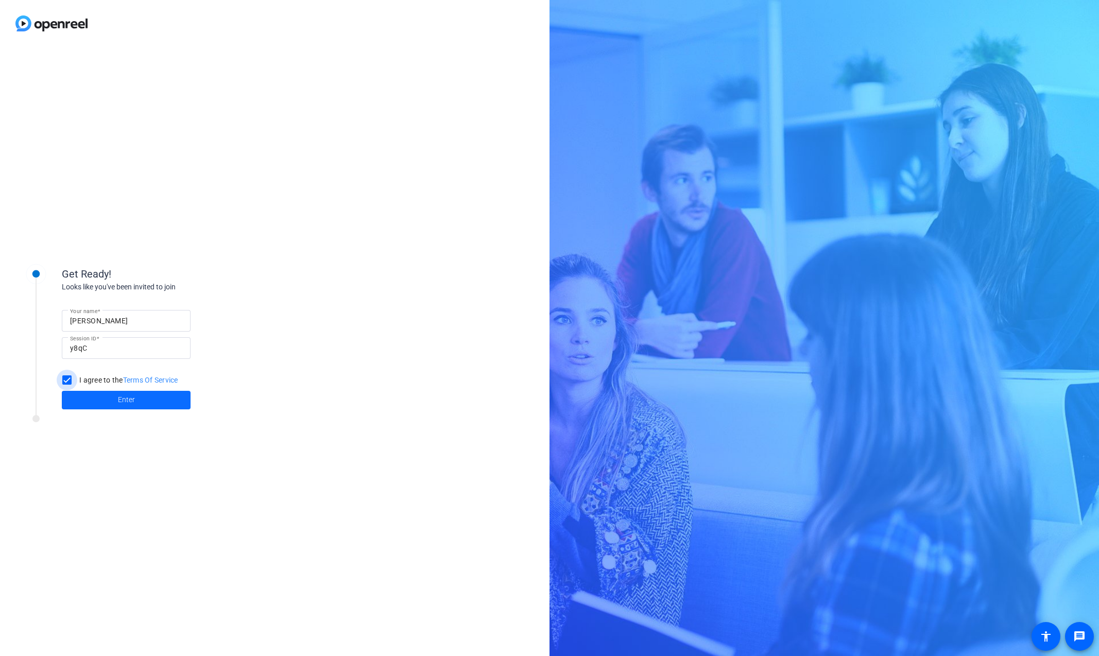  I want to click on div: Get Ready!, so click(165, 274).